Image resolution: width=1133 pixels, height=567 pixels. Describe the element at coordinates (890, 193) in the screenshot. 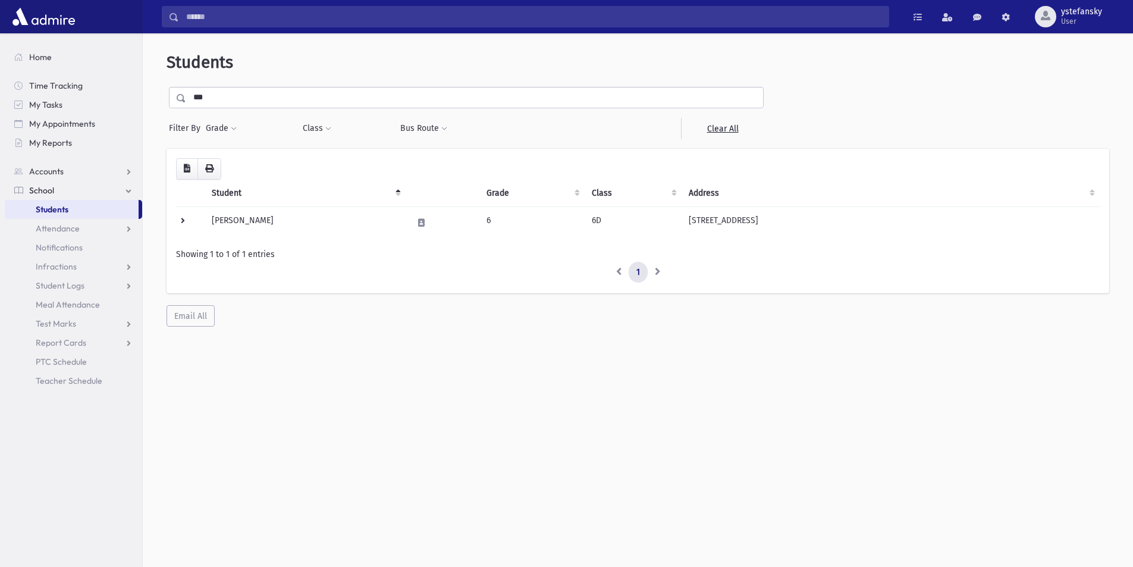

I see `th: Address: activate to sort column ascending` at that location.